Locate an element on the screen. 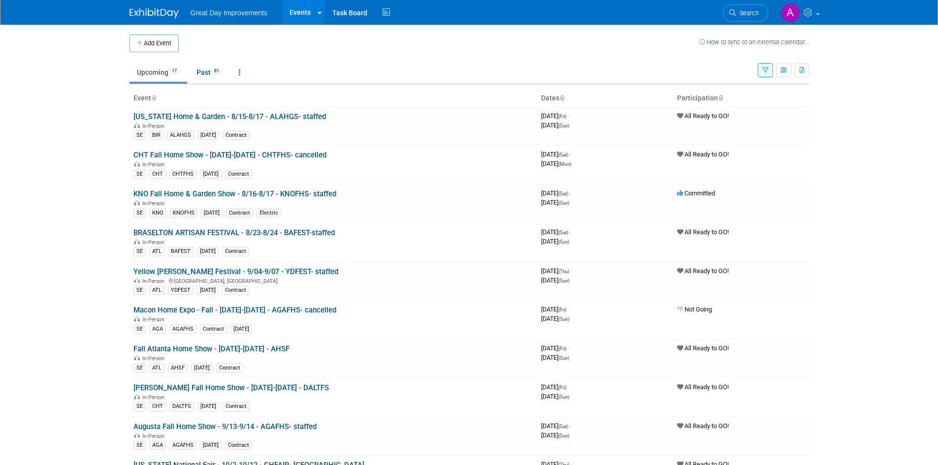  img: ExhibitDay is located at coordinates (154, 13).